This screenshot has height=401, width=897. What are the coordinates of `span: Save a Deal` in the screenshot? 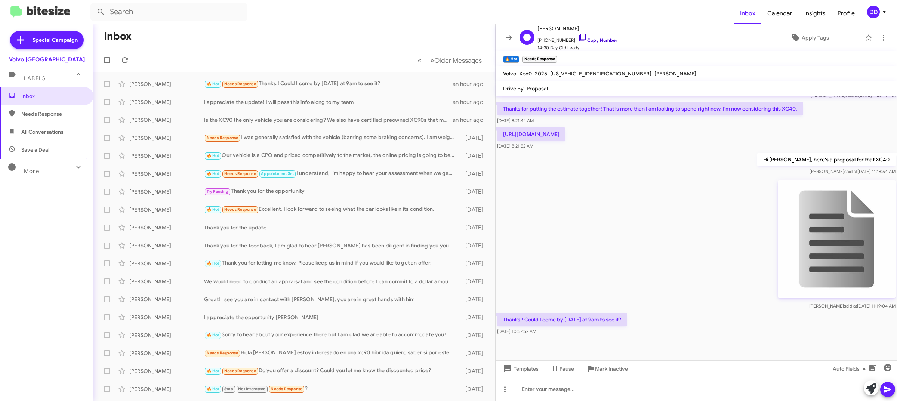 It's located at (35, 150).